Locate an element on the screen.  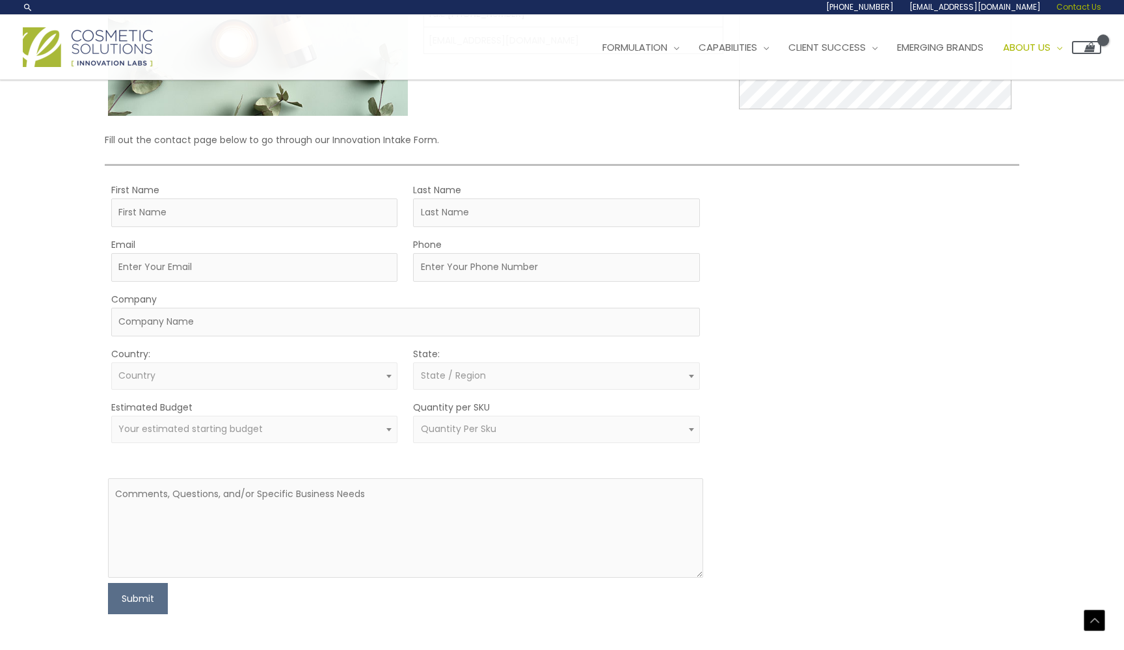
label: Phone is located at coordinates (427, 245).